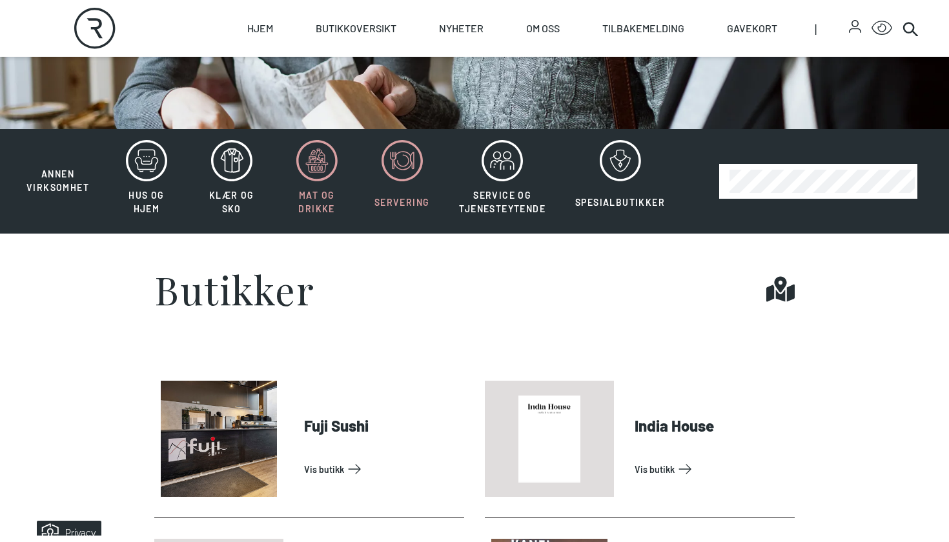 This screenshot has width=949, height=542. I want to click on button: Open Accessibility Menu, so click(882, 28).